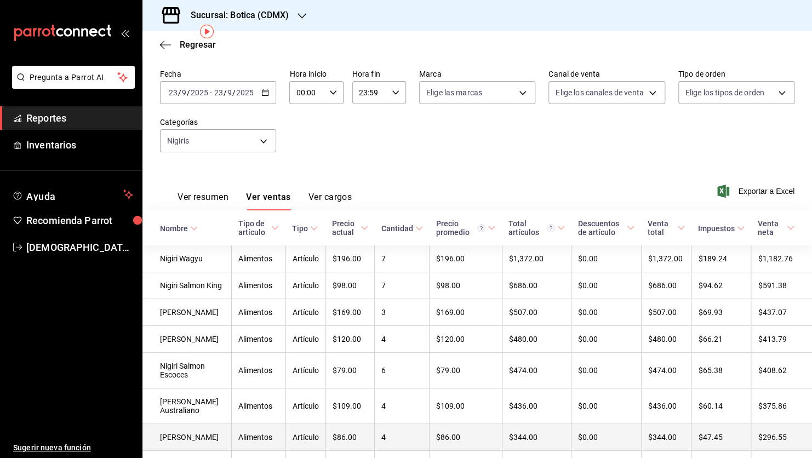 Image resolution: width=812 pixels, height=458 pixels. What do you see at coordinates (350, 406) in the screenshot?
I see `td: $109.00` at bounding box center [350, 406].